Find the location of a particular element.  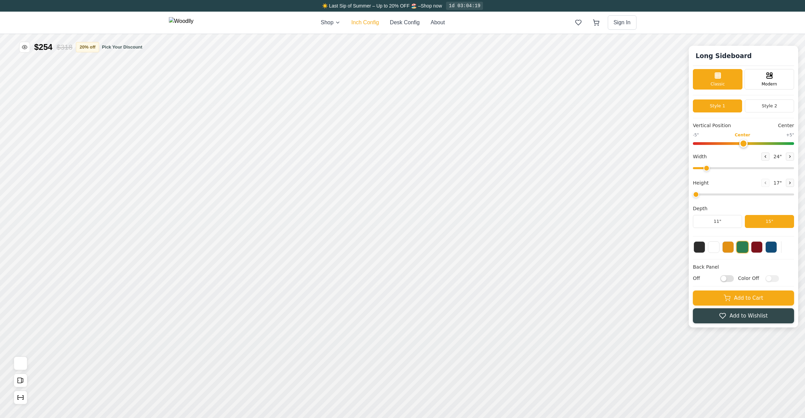

span: Classic is located at coordinates (718, 84).